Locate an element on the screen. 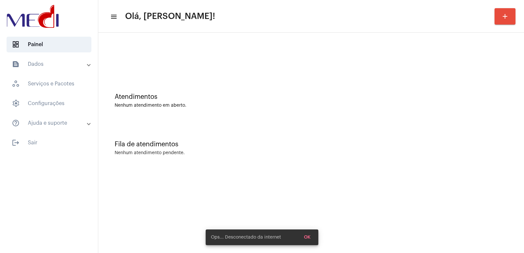 The image size is (524, 253). span: Serviços e Pacotes is located at coordinates (49, 84).